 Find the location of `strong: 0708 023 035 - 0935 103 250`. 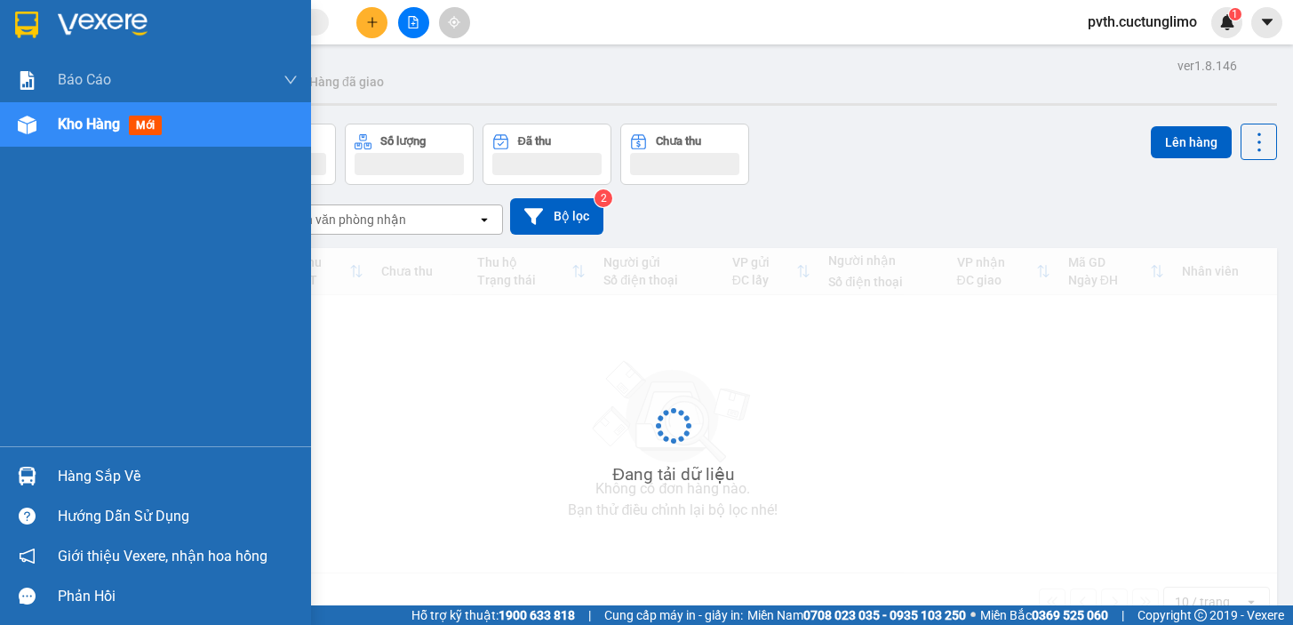

strong: 0708 023 035 - 0935 103 250 is located at coordinates (884, 615).